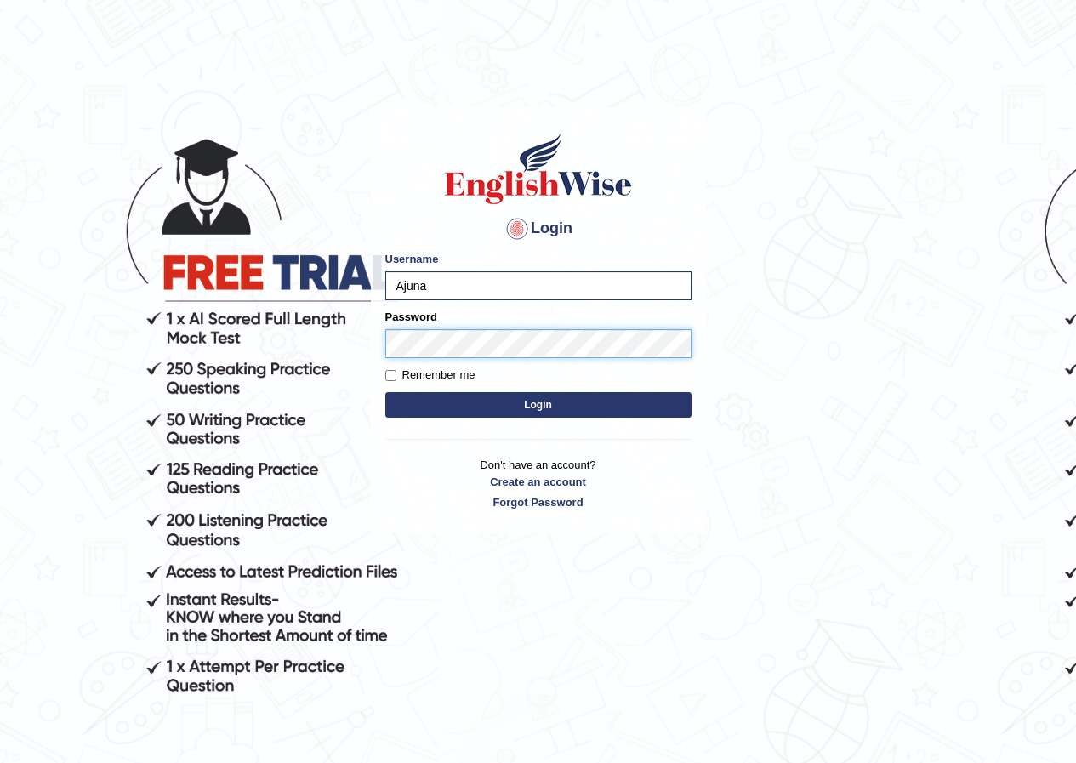 The height and width of the screenshot is (763, 1076). I want to click on h4: Login, so click(539, 229).